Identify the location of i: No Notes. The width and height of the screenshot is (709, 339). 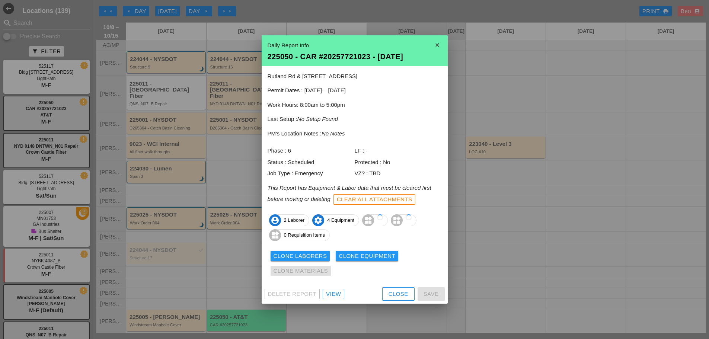
(333, 133).